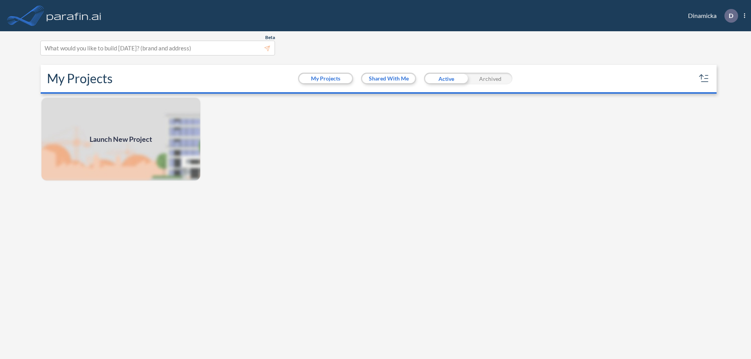 The width and height of the screenshot is (751, 359). What do you see at coordinates (388, 79) in the screenshot?
I see `button: Shared With Me` at bounding box center [388, 79].